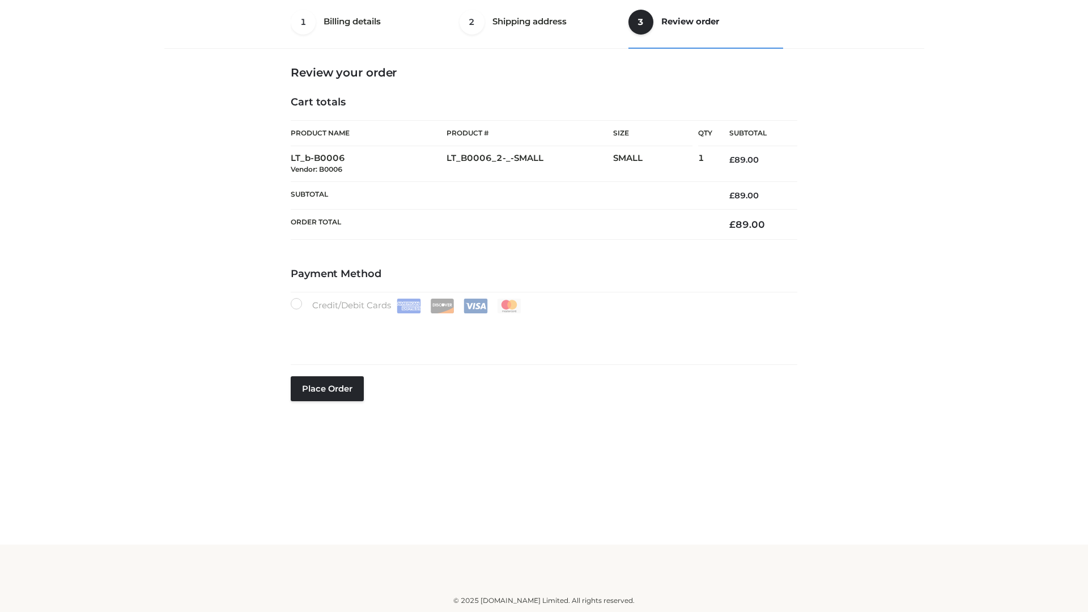 The image size is (1088, 612). I want to click on td: 1, so click(705, 164).